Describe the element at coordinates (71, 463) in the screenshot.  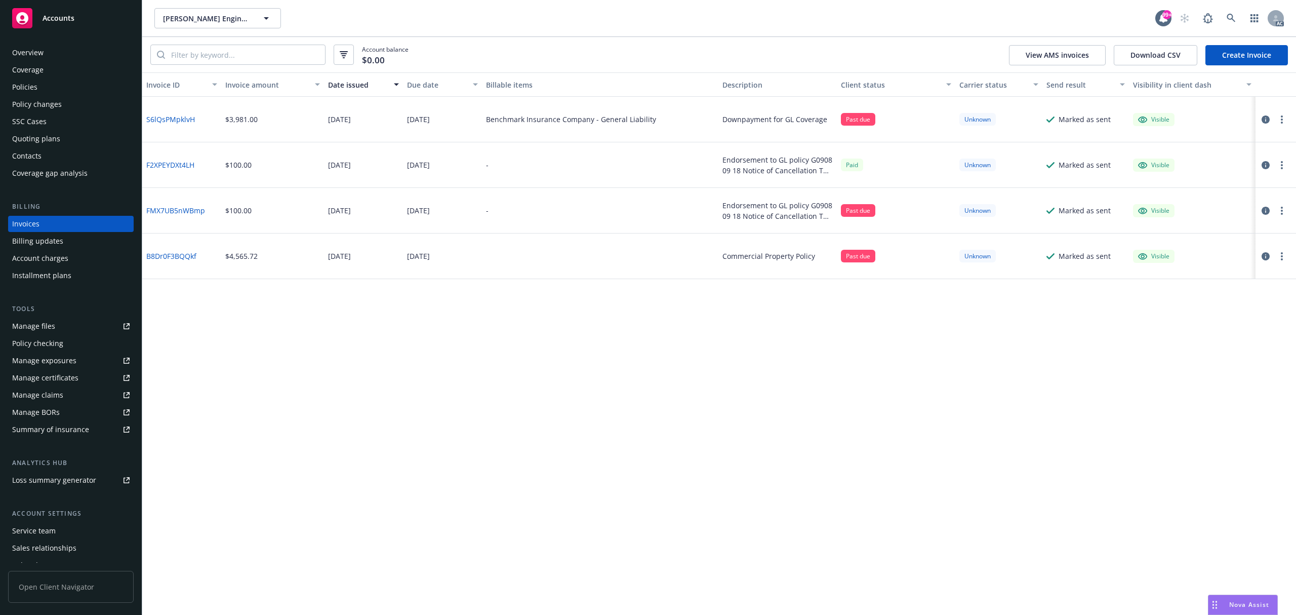
I see `div: Analytics hub` at that location.